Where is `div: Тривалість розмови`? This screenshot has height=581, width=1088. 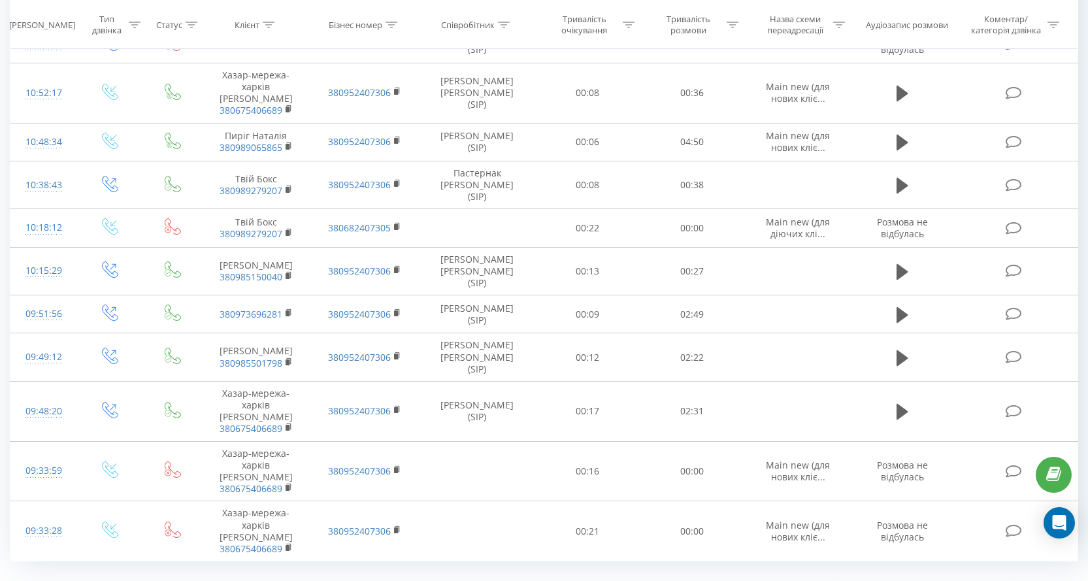 div: Тривалість розмови is located at coordinates (688, 25).